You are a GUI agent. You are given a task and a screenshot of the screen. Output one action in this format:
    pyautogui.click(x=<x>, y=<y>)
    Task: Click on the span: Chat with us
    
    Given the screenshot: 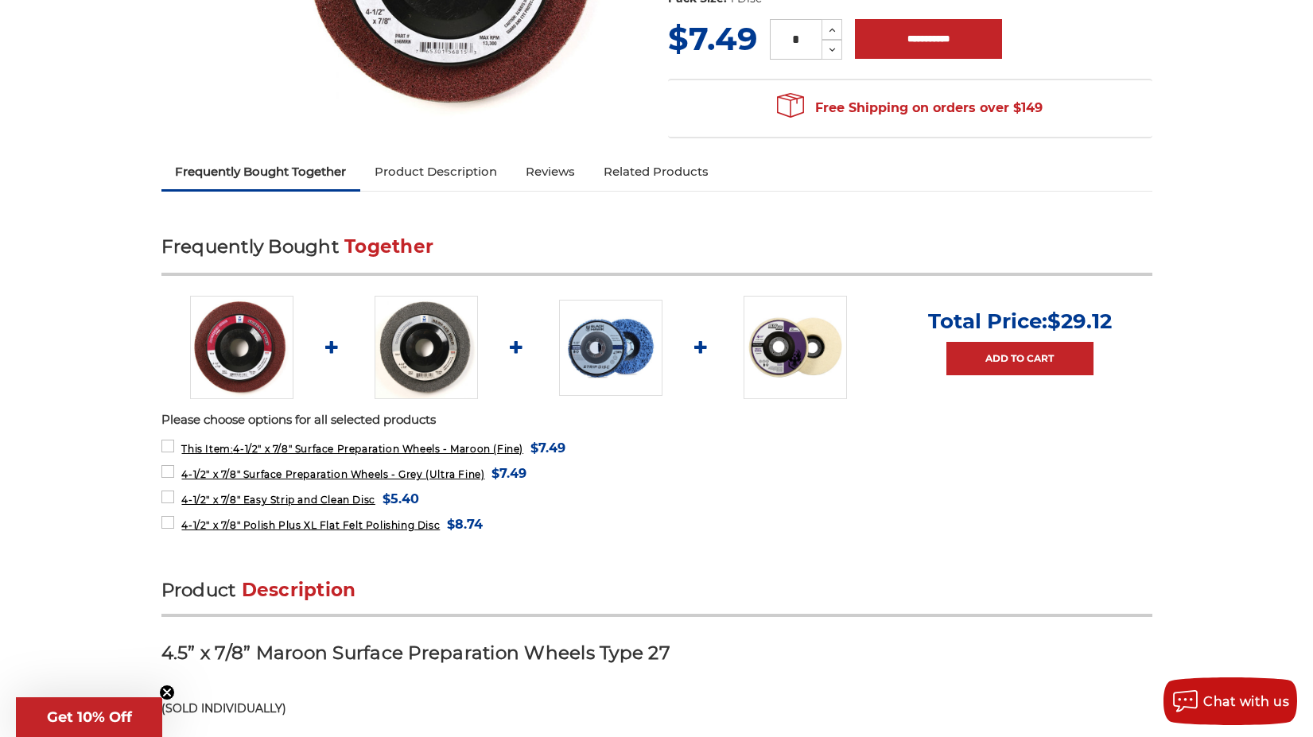 What is the action you would take?
    pyautogui.click(x=1246, y=701)
    